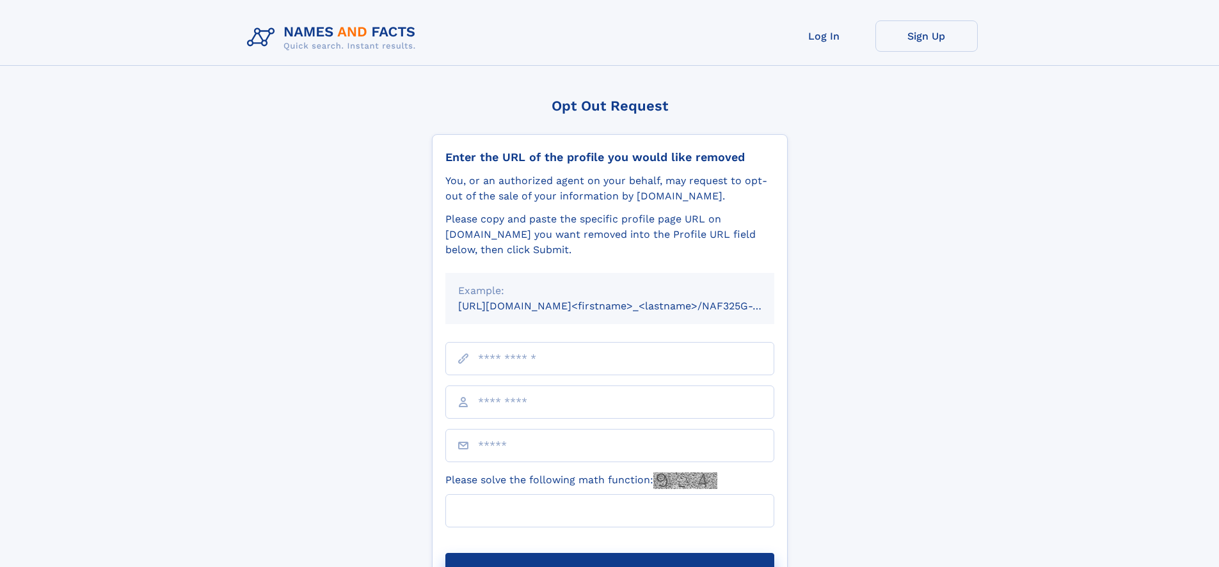 This screenshot has height=567, width=1219. Describe the element at coordinates (610, 106) in the screenshot. I see `div: Opt Out Request` at that location.